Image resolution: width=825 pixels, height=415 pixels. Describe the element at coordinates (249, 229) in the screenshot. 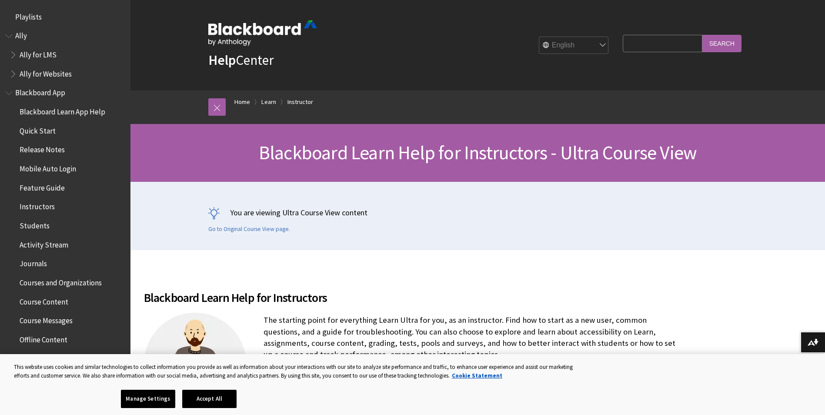

I see `a: Go to Original Course View page.` at that location.